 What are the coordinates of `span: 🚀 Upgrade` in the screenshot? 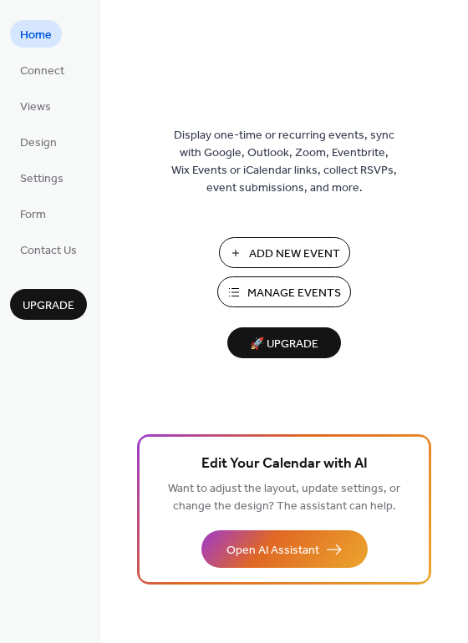 It's located at (284, 344).